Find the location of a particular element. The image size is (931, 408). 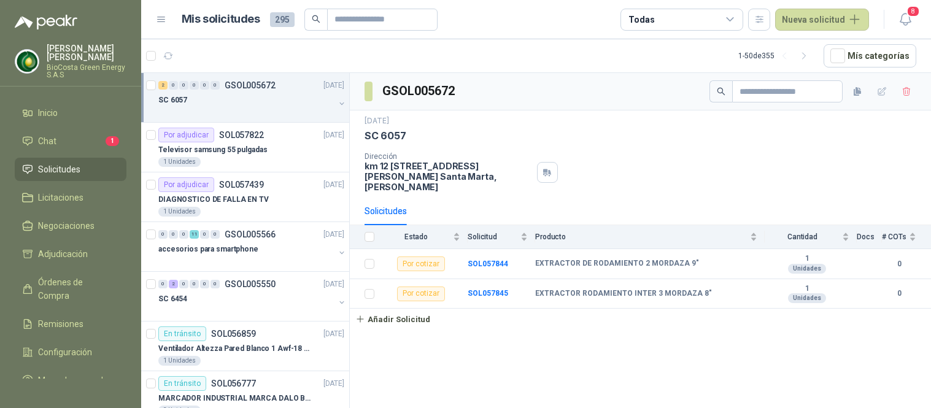

p: SC 6057 is located at coordinates (386, 136).